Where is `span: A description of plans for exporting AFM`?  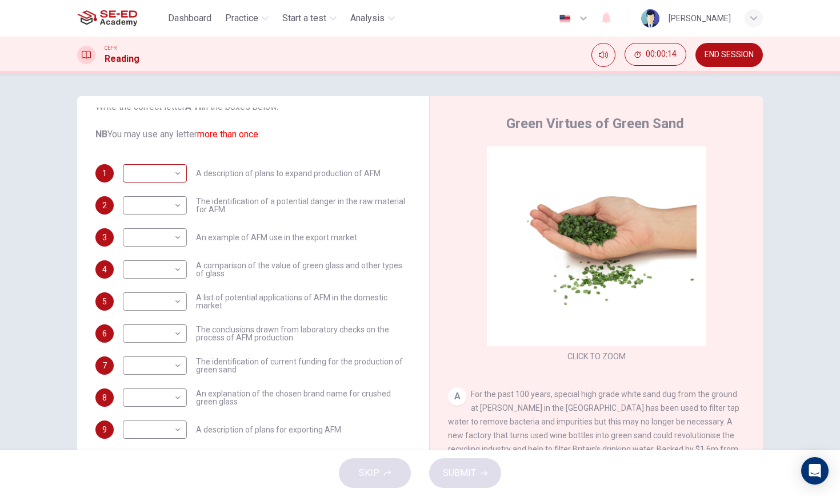
span: A description of plans for exporting AFM is located at coordinates (269, 429).